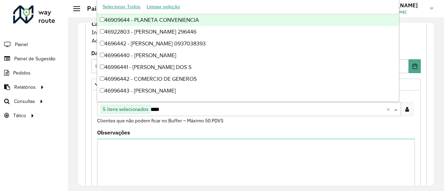 This screenshot has width=444, height=191. Describe the element at coordinates (135, 9) in the screenshot. I see `h2: Painel de Sugestão - Editar registro` at that location.